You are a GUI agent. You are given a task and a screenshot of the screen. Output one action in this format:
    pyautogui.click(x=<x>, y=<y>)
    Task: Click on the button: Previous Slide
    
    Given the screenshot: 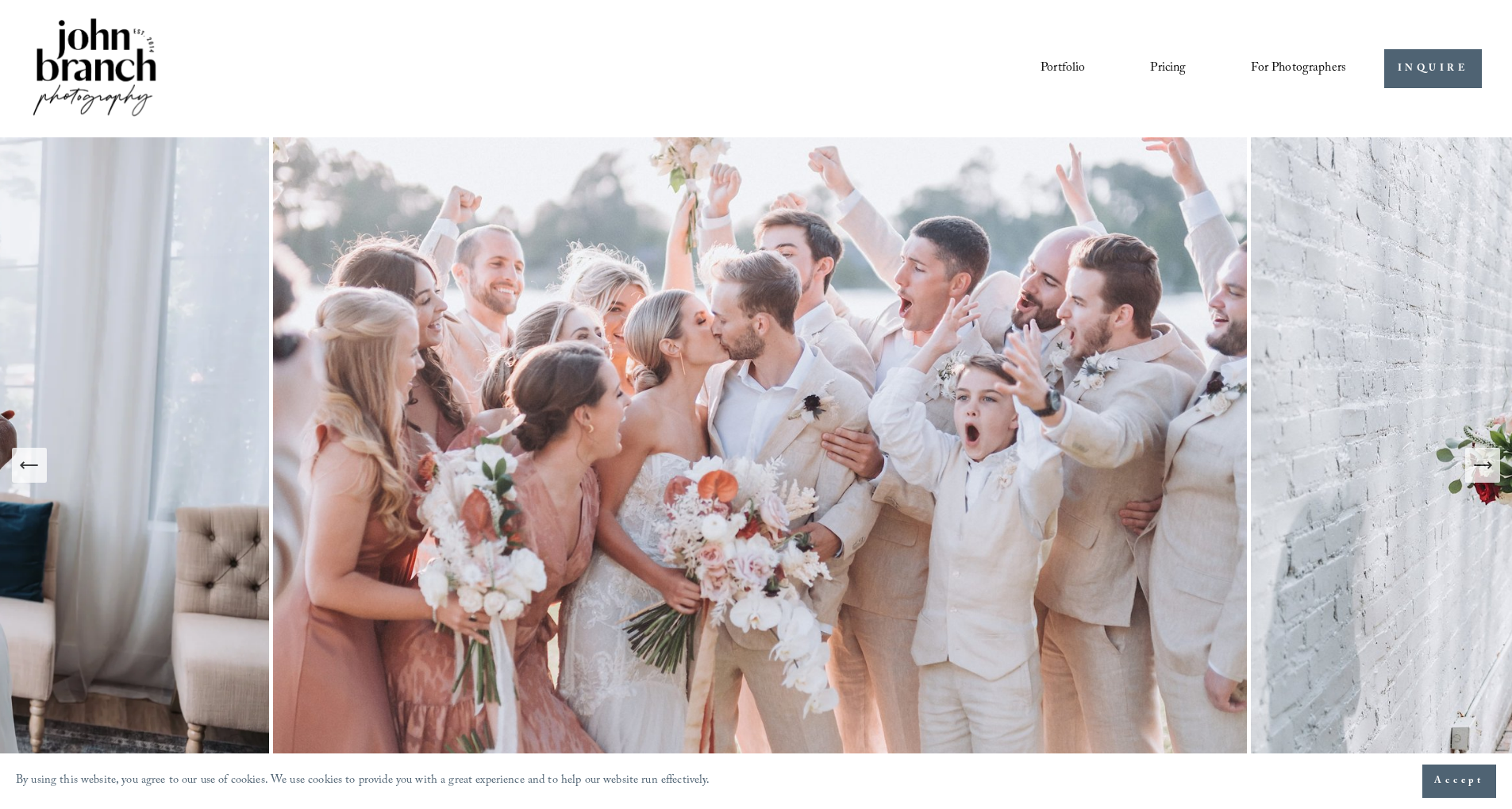 What is the action you would take?
    pyautogui.click(x=29, y=465)
    